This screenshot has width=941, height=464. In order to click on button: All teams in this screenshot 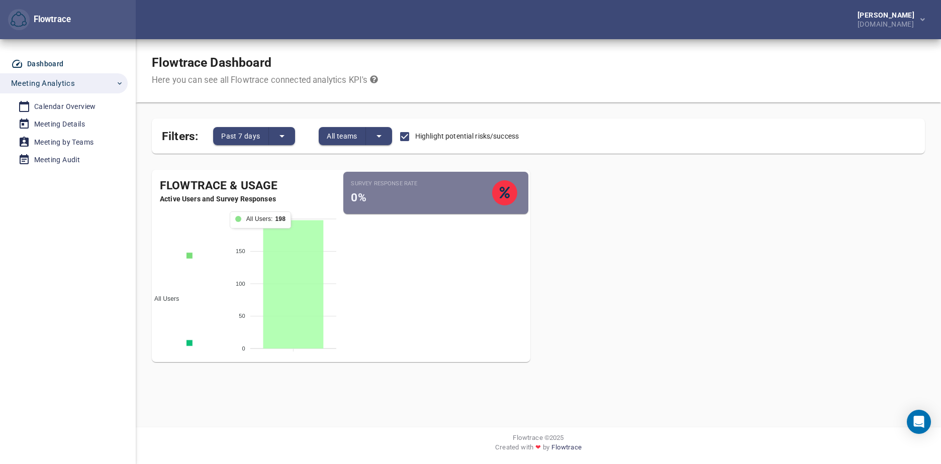, I will do `click(342, 136)`.